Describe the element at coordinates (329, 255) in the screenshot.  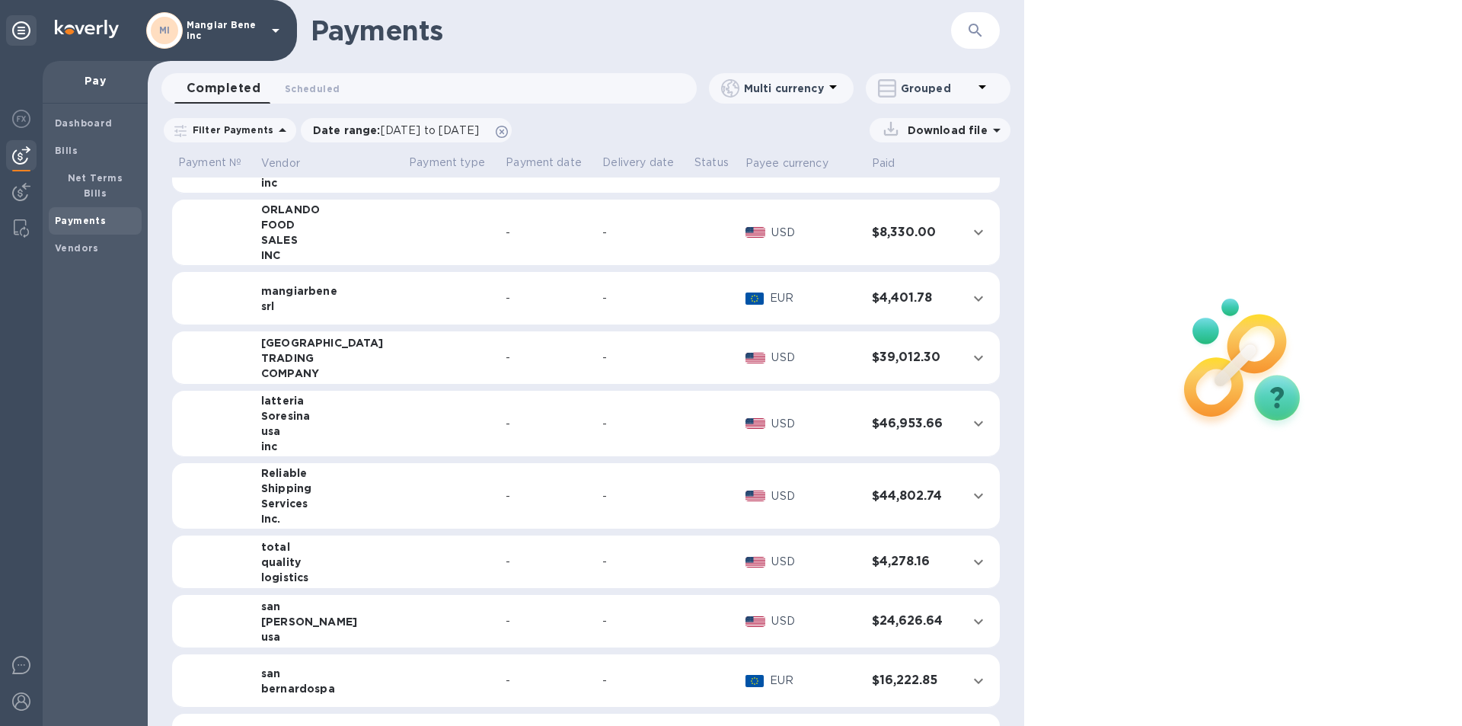
I see `div: INC` at that location.